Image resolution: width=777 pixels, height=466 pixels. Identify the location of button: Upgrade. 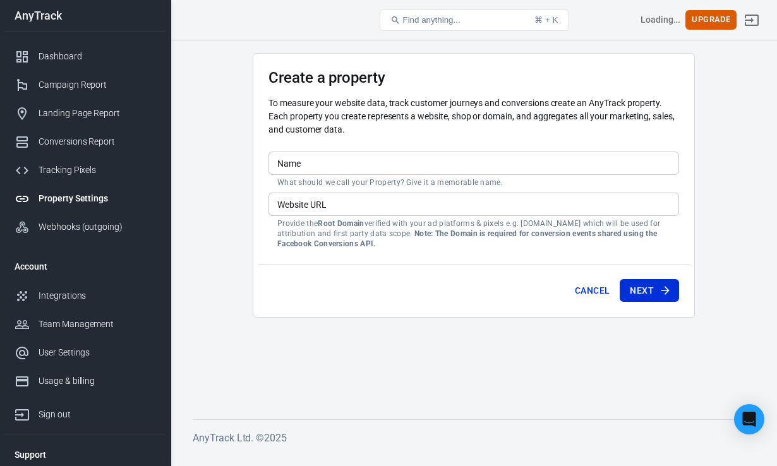
(711, 20).